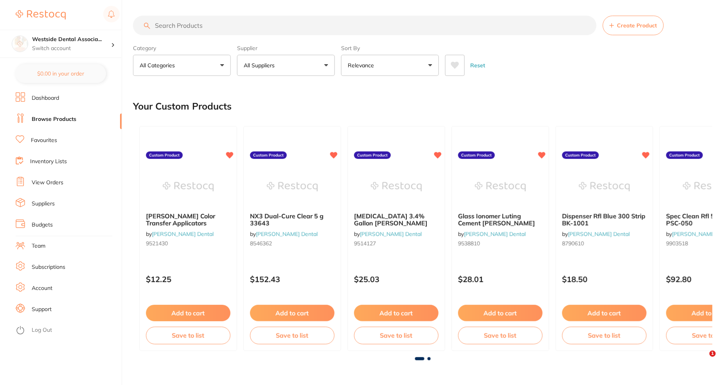 Image resolution: width=728 pixels, height=385 pixels. What do you see at coordinates (292, 243) in the screenshot?
I see `small: 8546362` at bounding box center [292, 243].